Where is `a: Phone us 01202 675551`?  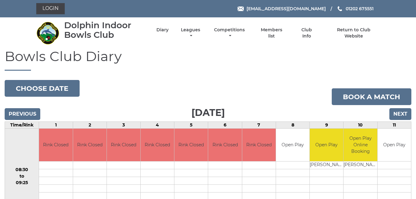
a: Phone us 01202 675551 is located at coordinates (355, 9).